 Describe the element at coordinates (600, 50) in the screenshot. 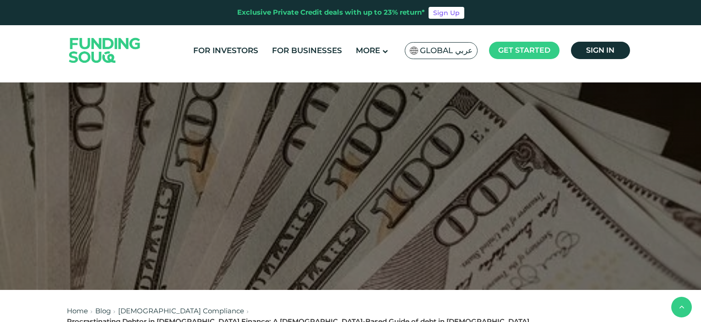

I see `a: Sign in` at that location.